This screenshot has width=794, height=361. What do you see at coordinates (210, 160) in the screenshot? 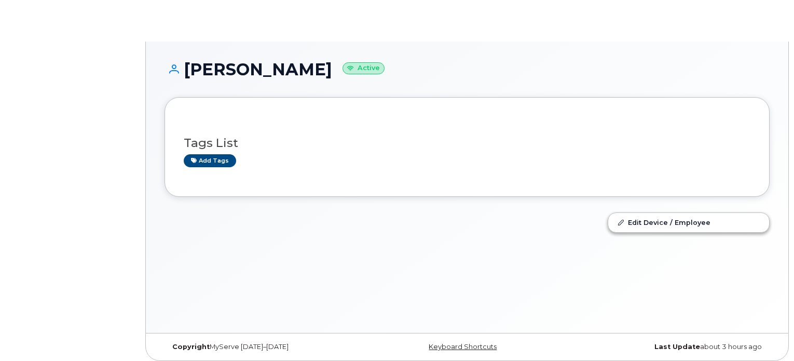
I see `a: Add tags` at bounding box center [210, 160].